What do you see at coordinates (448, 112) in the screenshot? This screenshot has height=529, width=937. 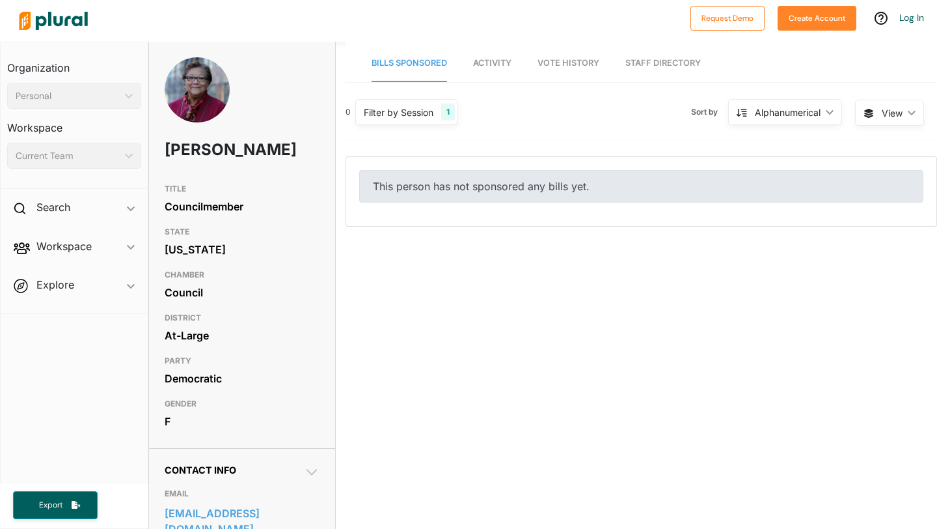 I see `div: 1` at bounding box center [448, 112].